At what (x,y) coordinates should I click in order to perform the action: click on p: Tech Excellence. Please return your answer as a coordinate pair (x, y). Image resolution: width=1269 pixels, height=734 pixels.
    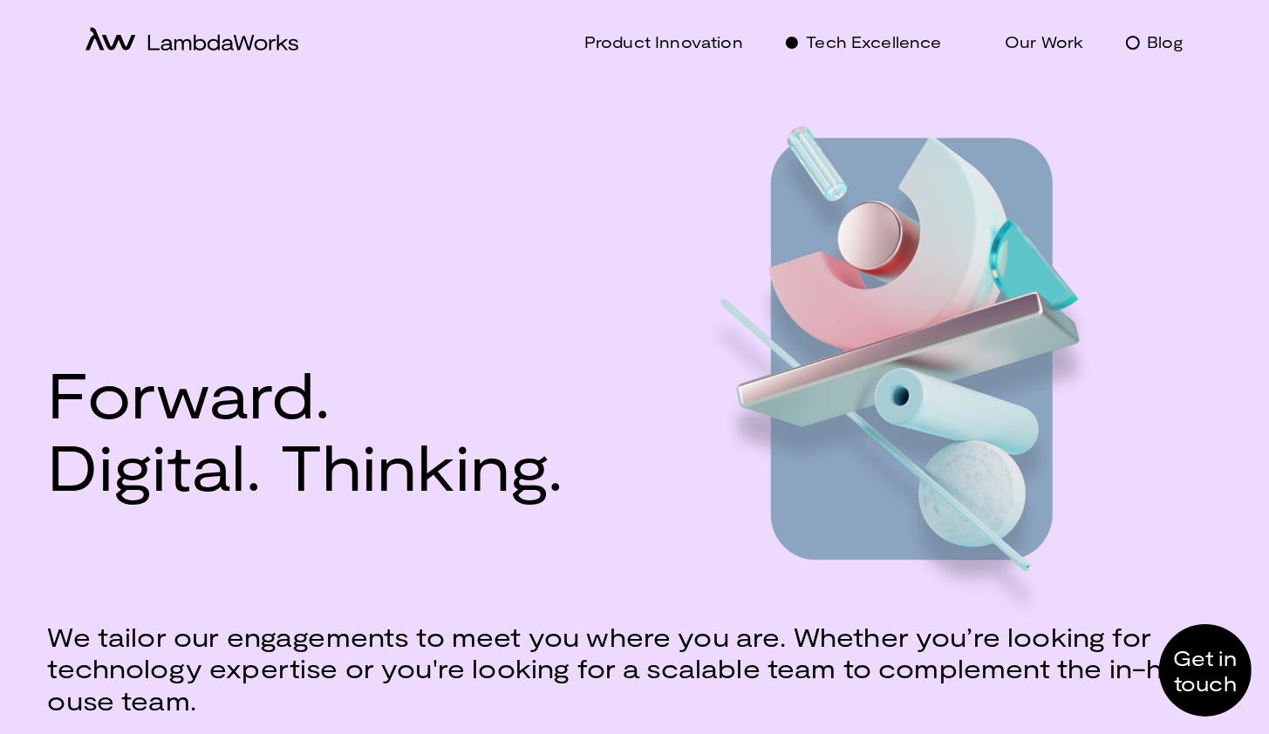
    Looking at the image, I should click on (873, 42).